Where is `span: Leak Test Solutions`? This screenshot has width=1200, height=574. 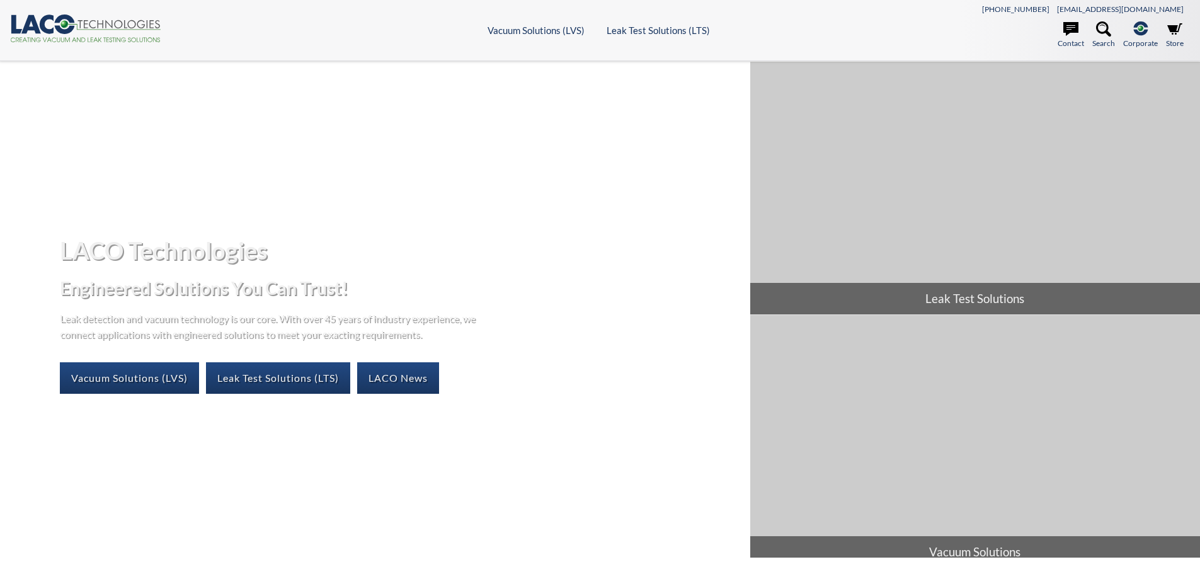
span: Leak Test Solutions is located at coordinates (975, 299).